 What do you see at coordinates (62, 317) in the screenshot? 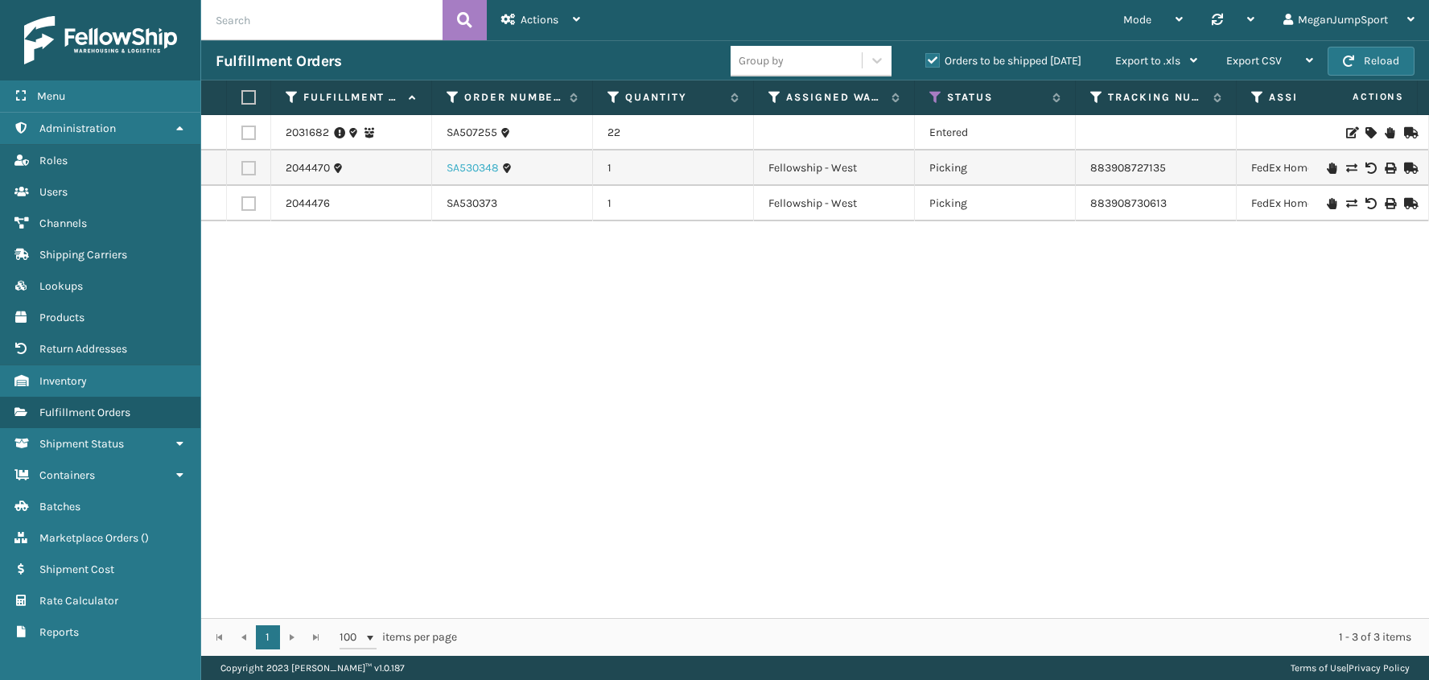
I see `span: Products` at bounding box center [62, 317].